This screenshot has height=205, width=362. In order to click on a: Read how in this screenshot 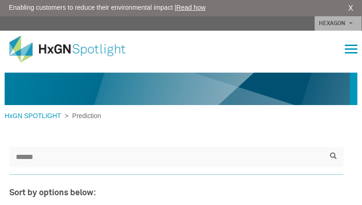, I will do `click(191, 7)`.